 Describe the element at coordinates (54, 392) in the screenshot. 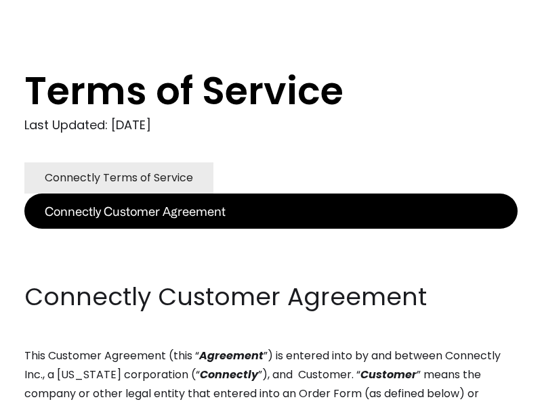

I see `ul: Language list` at that location.